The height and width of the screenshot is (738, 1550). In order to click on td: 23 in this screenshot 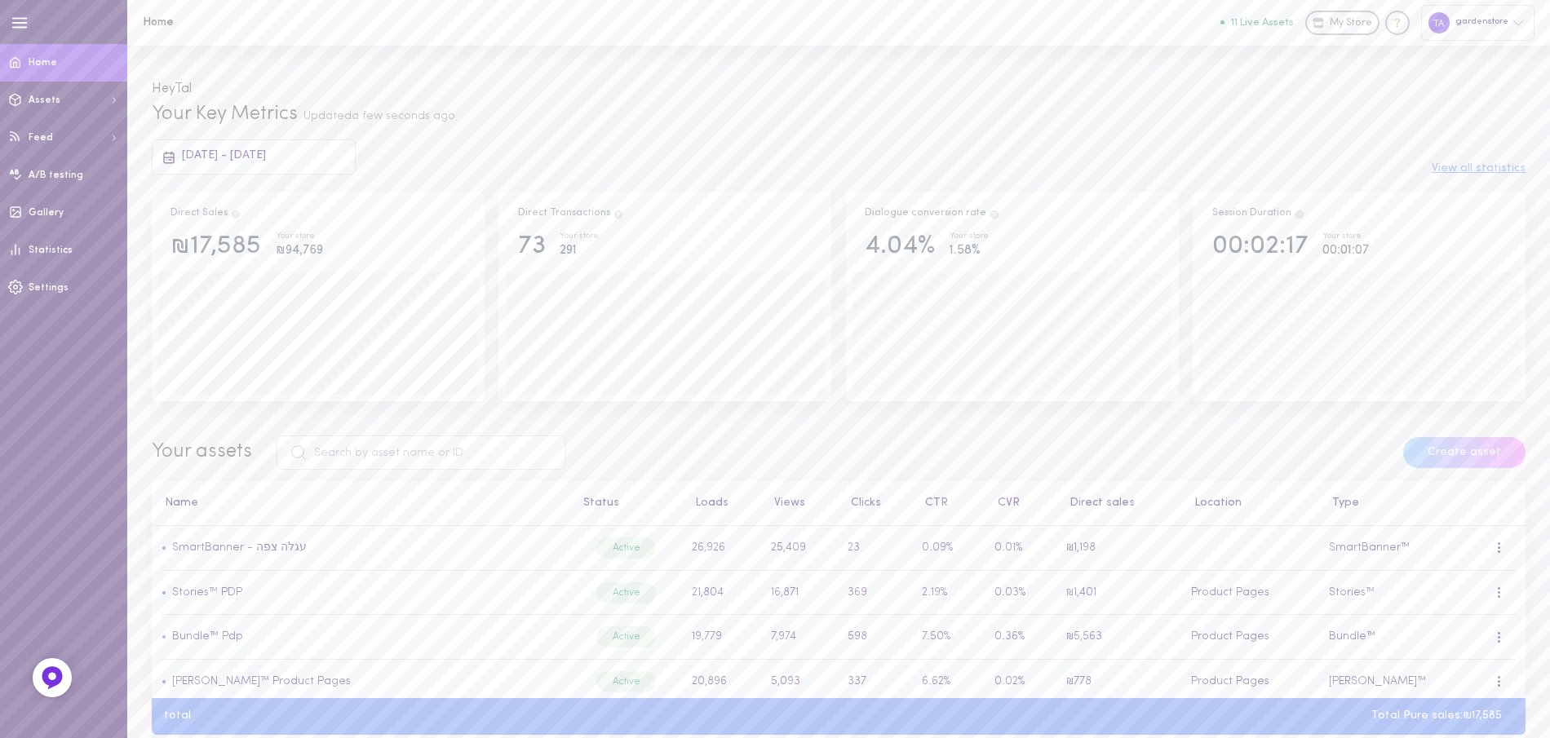, I will do `click(875, 548)`.